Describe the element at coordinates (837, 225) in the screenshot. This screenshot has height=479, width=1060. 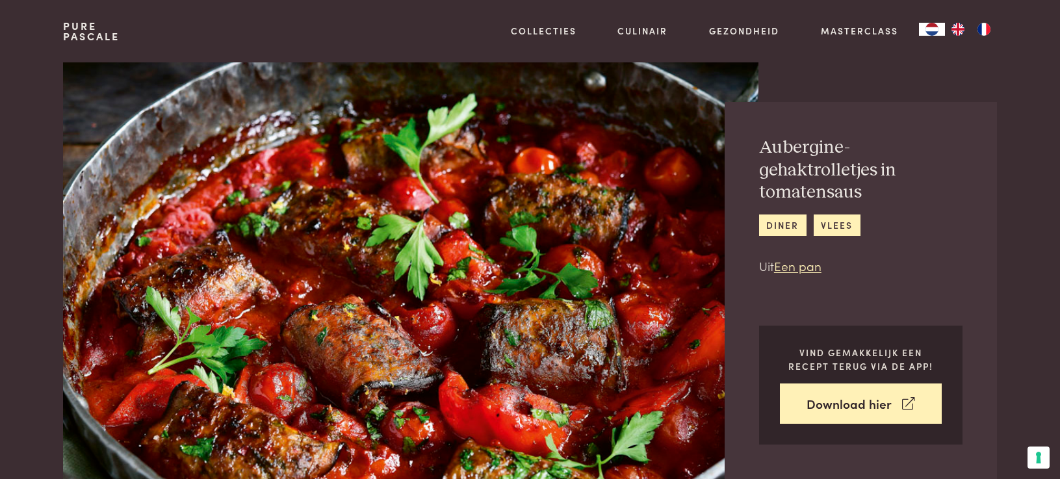
I see `a: vlees` at that location.